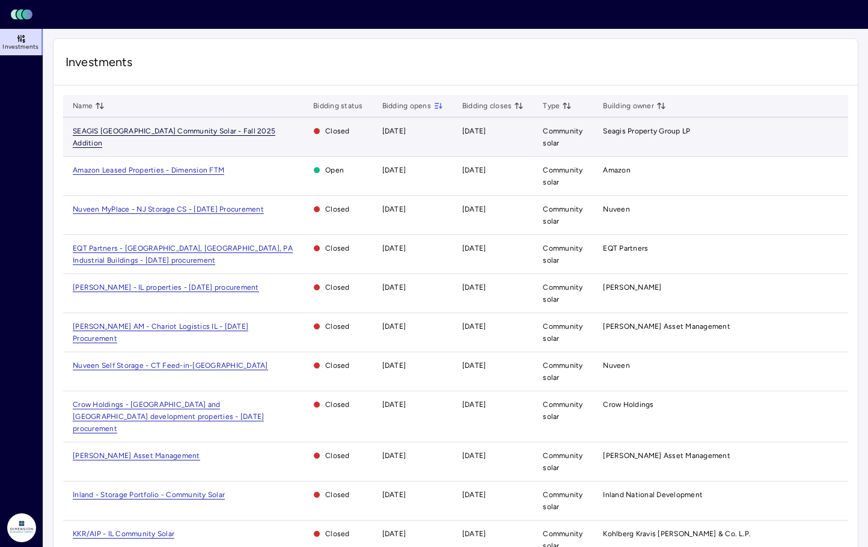 The width and height of the screenshot is (868, 547). I want to click on span: Bidding opens, so click(413, 106).